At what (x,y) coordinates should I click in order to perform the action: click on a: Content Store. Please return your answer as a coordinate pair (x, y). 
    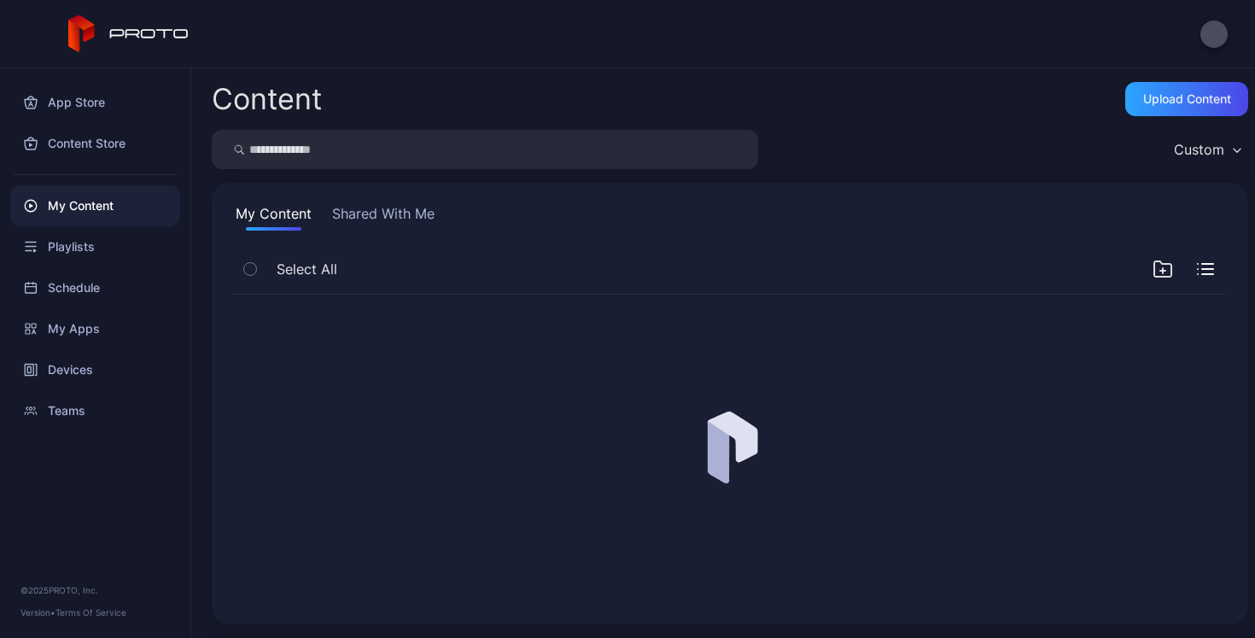
    Looking at the image, I should click on (95, 143).